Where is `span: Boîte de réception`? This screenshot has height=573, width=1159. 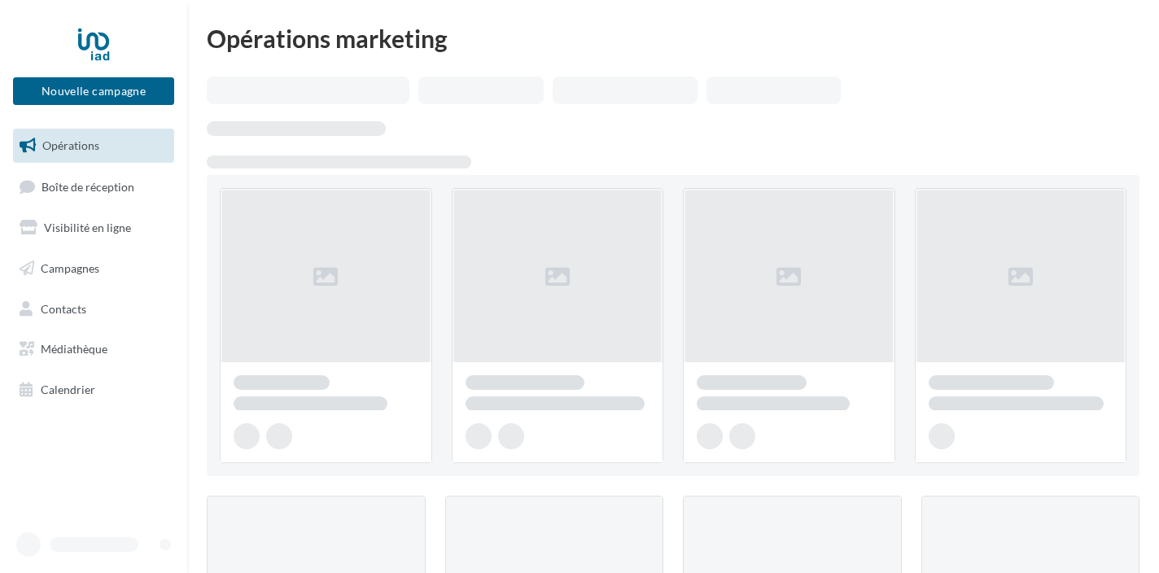 span: Boîte de réception is located at coordinates (88, 186).